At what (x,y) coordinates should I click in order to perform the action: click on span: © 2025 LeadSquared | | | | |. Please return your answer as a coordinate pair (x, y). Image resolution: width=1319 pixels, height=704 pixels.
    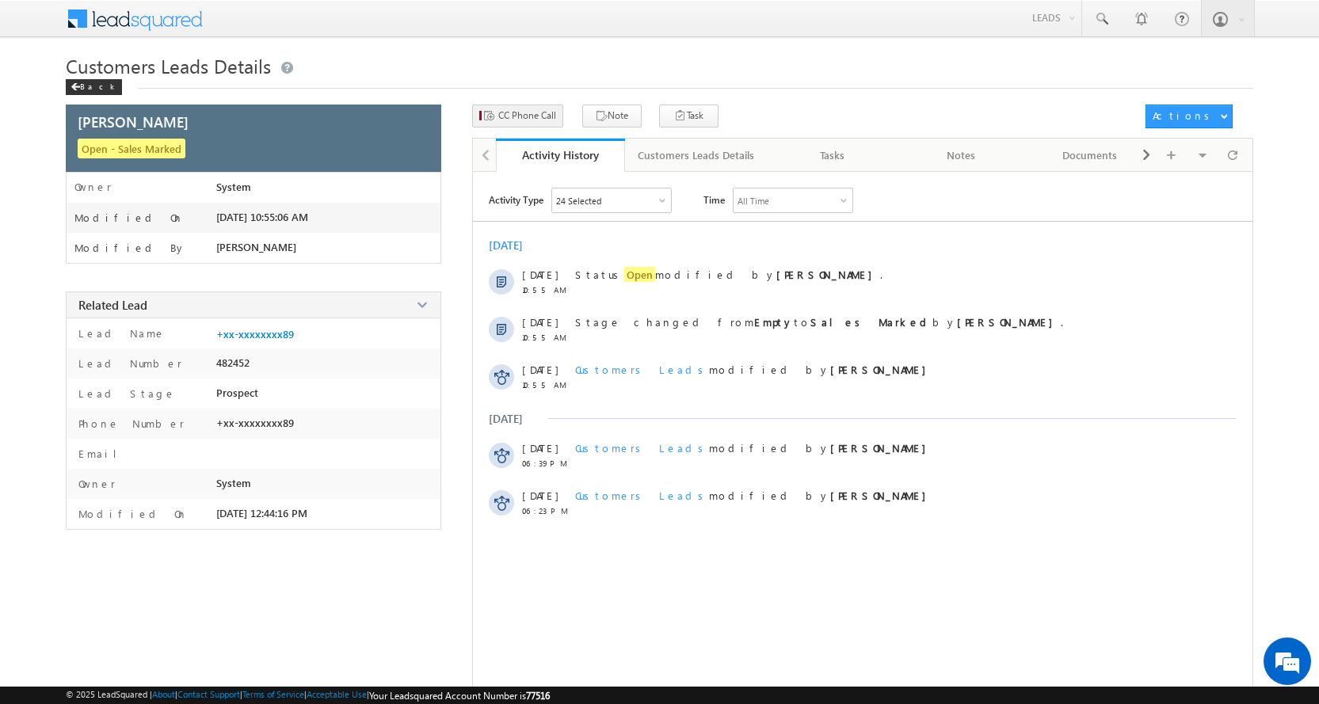
    Looking at the image, I should click on (307, 696).